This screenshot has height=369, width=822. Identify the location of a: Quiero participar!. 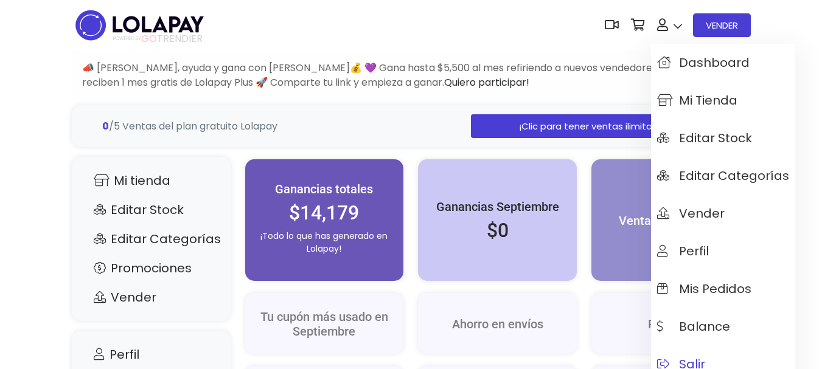
(487, 82).